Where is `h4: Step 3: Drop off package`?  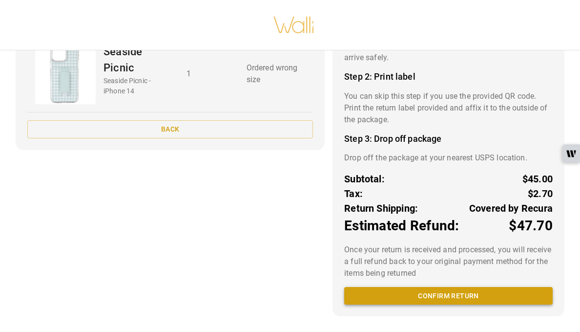 h4: Step 3: Drop off package is located at coordinates (448, 139).